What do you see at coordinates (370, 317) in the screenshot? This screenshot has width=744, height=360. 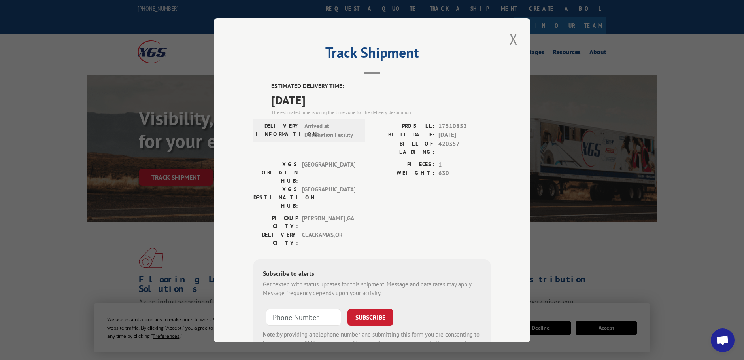 I see `button: SUBSCRIBE` at bounding box center [370, 317].